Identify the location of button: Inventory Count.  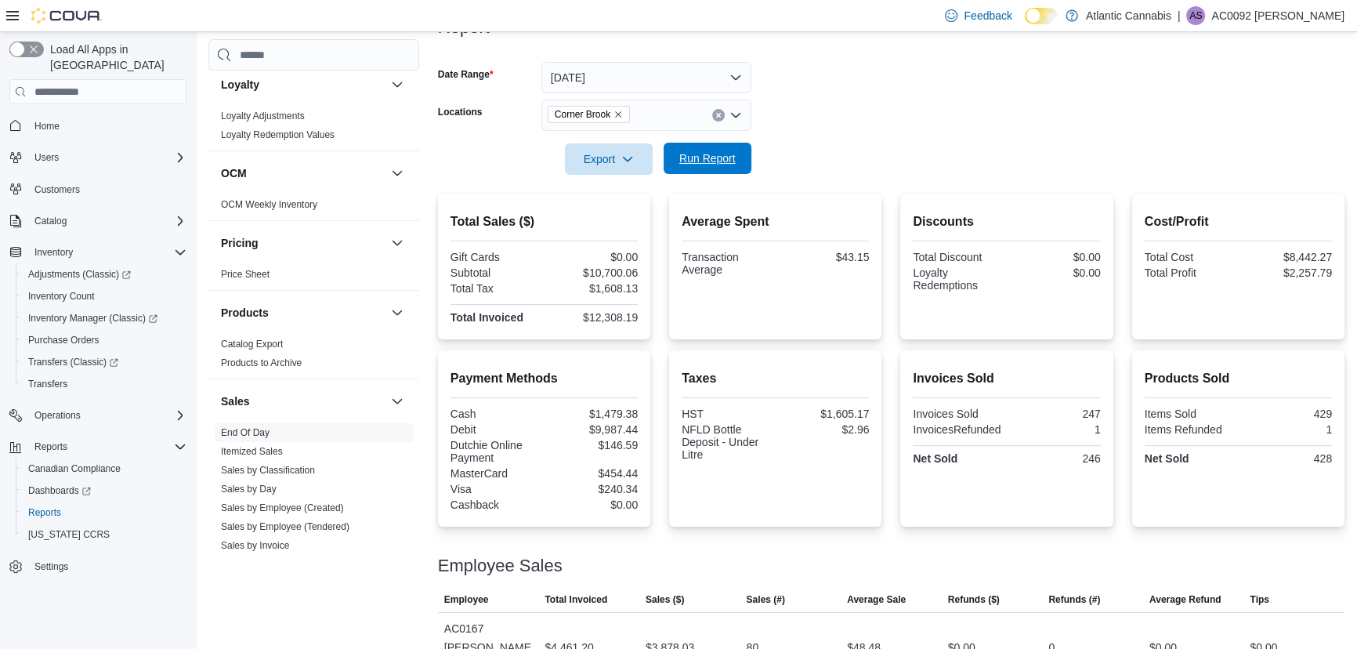
(104, 296).